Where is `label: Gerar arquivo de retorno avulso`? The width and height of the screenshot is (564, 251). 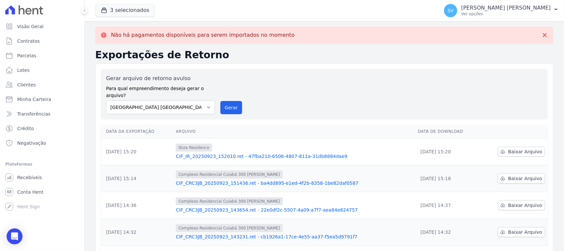
label: Gerar arquivo de retorno avulso is located at coordinates (161, 78).